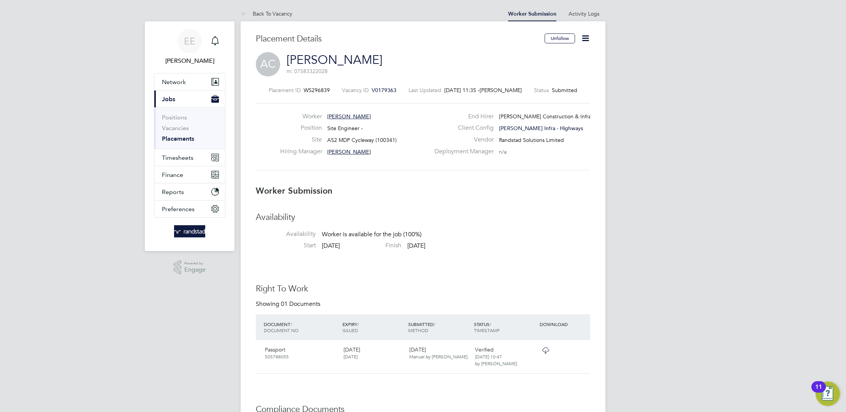 Image resolution: width=846 pixels, height=412 pixels. Describe the element at coordinates (277, 356) in the screenshot. I see `span: 505788055` at that location.